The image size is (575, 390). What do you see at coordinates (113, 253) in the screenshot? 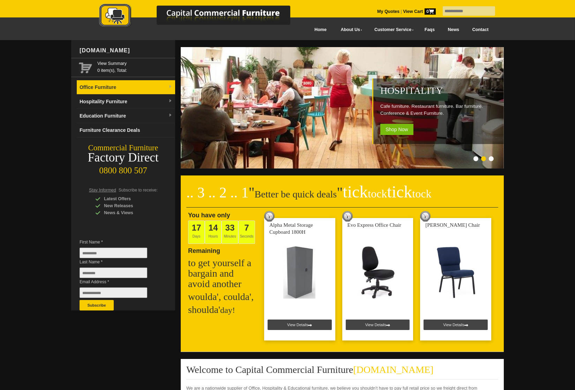
I see `input: First Name *` at bounding box center [113, 253].